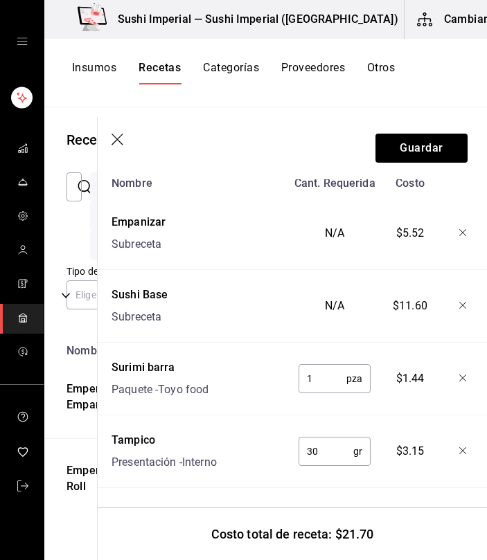 The height and width of the screenshot is (560, 487). Describe the element at coordinates (105, 187) in the screenshot. I see `div: Ordenar por` at that location.